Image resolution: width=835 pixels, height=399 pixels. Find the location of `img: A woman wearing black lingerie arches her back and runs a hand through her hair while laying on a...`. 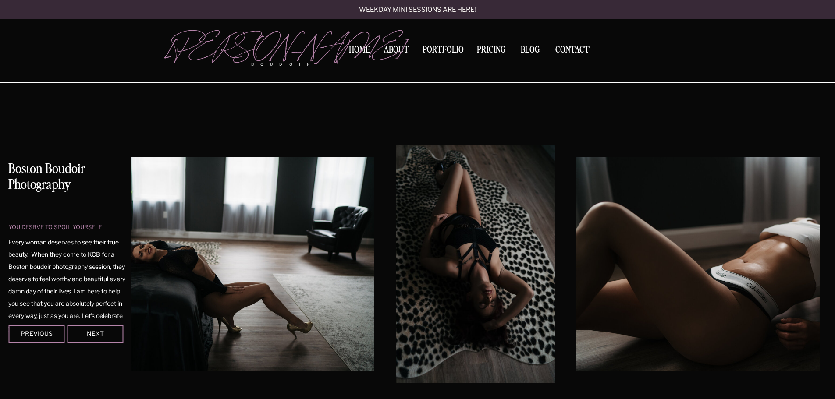

img: A woman wearing black lingerie arches her back and runs a hand through her hair while laying on a... is located at coordinates (475, 264).